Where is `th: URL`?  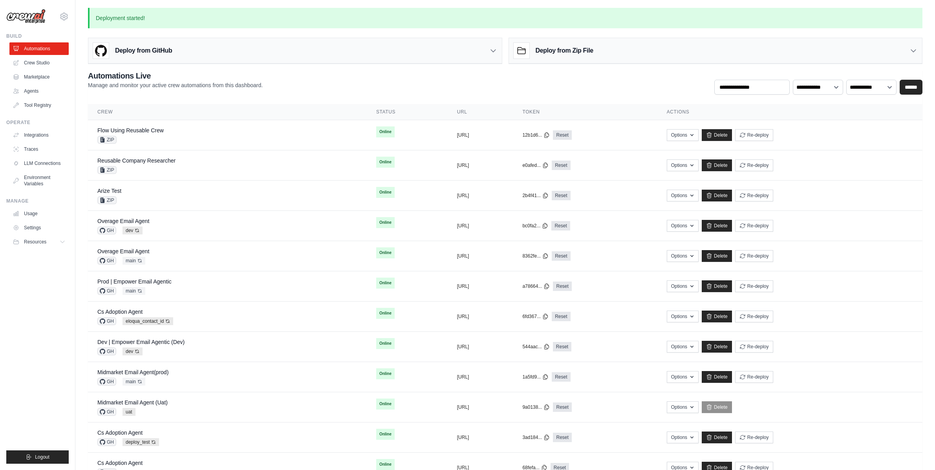
th: URL is located at coordinates (480, 112).